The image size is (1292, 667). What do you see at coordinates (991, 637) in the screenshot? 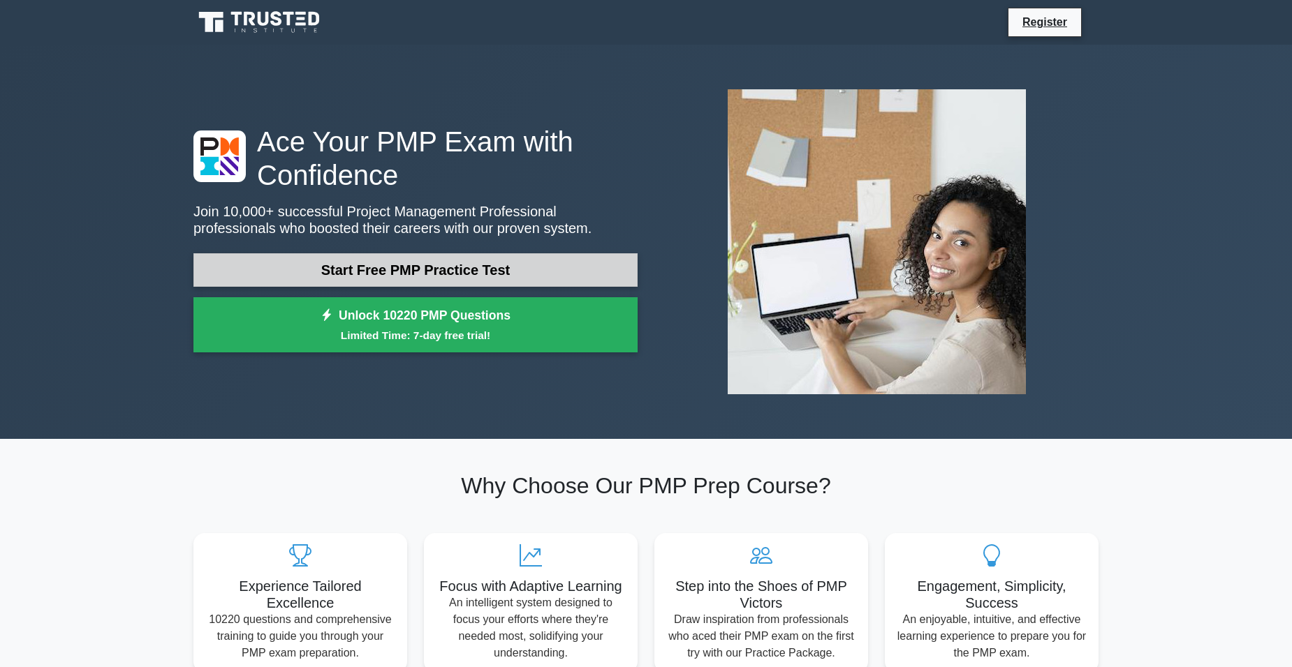
I see `p: An enjoyable, intuitive, and effective learning experience to prepare you for the PMP exam.` at bounding box center [991, 637].